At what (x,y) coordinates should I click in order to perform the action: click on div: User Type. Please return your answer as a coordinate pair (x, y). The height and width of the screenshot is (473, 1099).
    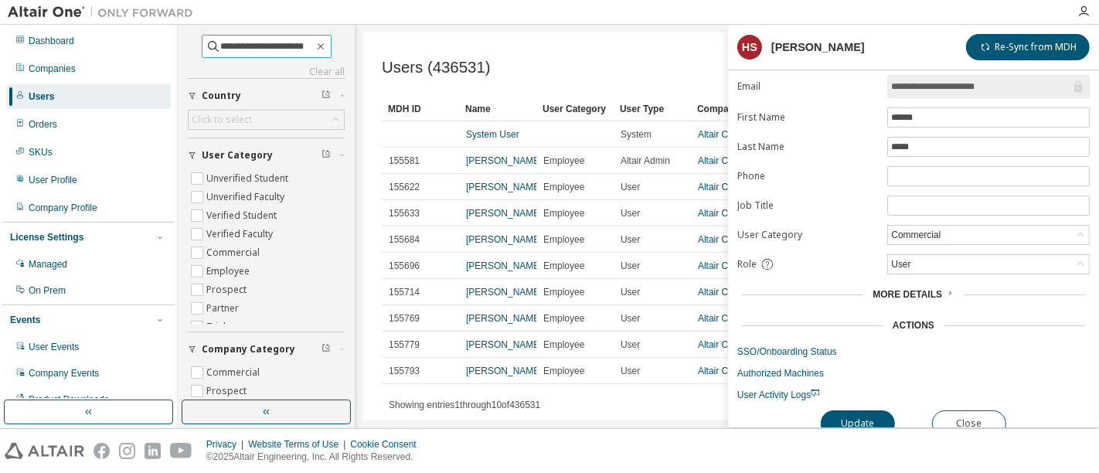
    Looking at the image, I should click on (652, 109).